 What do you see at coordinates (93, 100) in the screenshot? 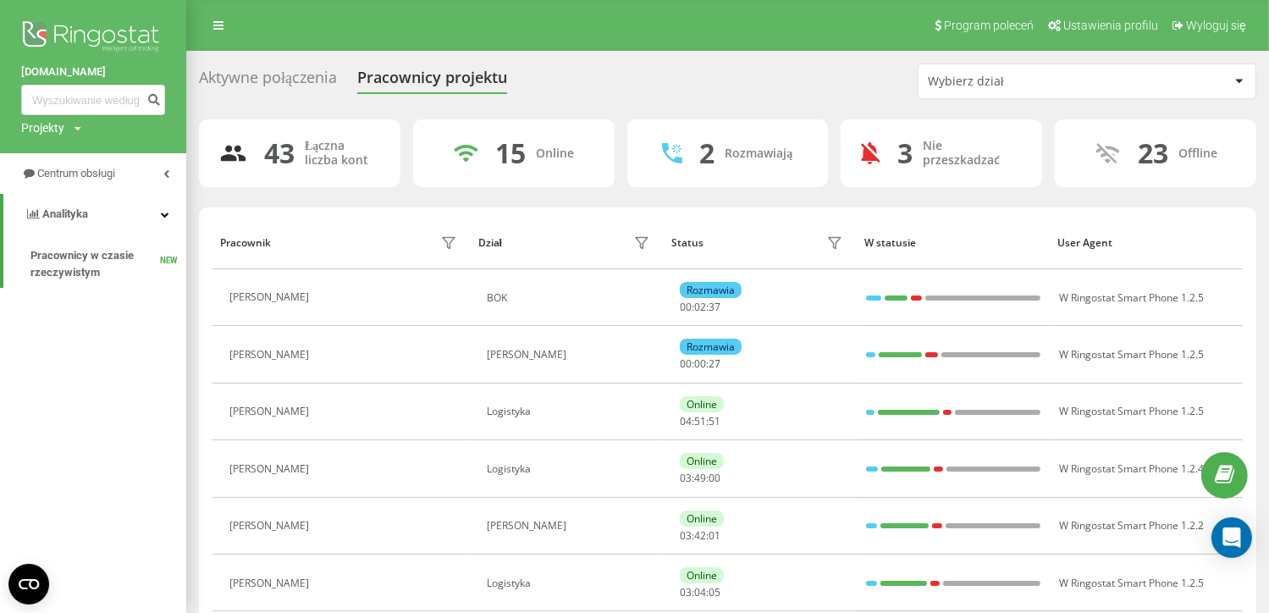
I see `input: Wyszukiwanie według numeru` at bounding box center [93, 100].